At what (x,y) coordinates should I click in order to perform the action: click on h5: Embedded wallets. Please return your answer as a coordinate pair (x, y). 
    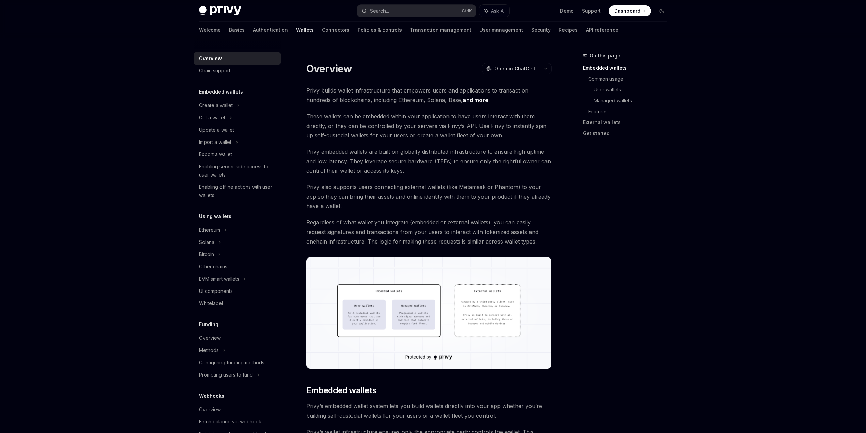
    Looking at the image, I should click on (221, 92).